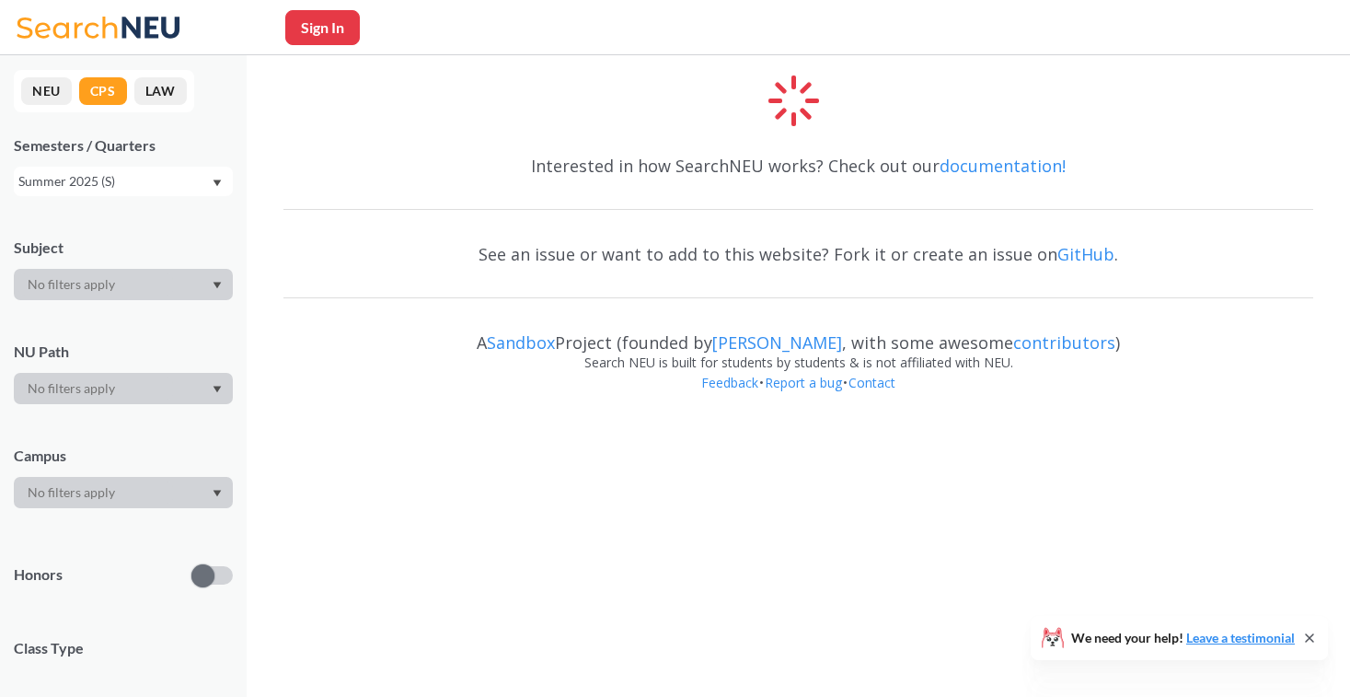 The image size is (1350, 697). Describe the element at coordinates (123, 181) in the screenshot. I see `div: Summer 2025 (S)Dropdown arrow` at that location.